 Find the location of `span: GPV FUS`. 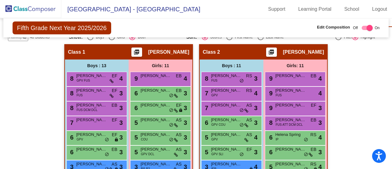

span: GPV FUS is located at coordinates (83, 80).